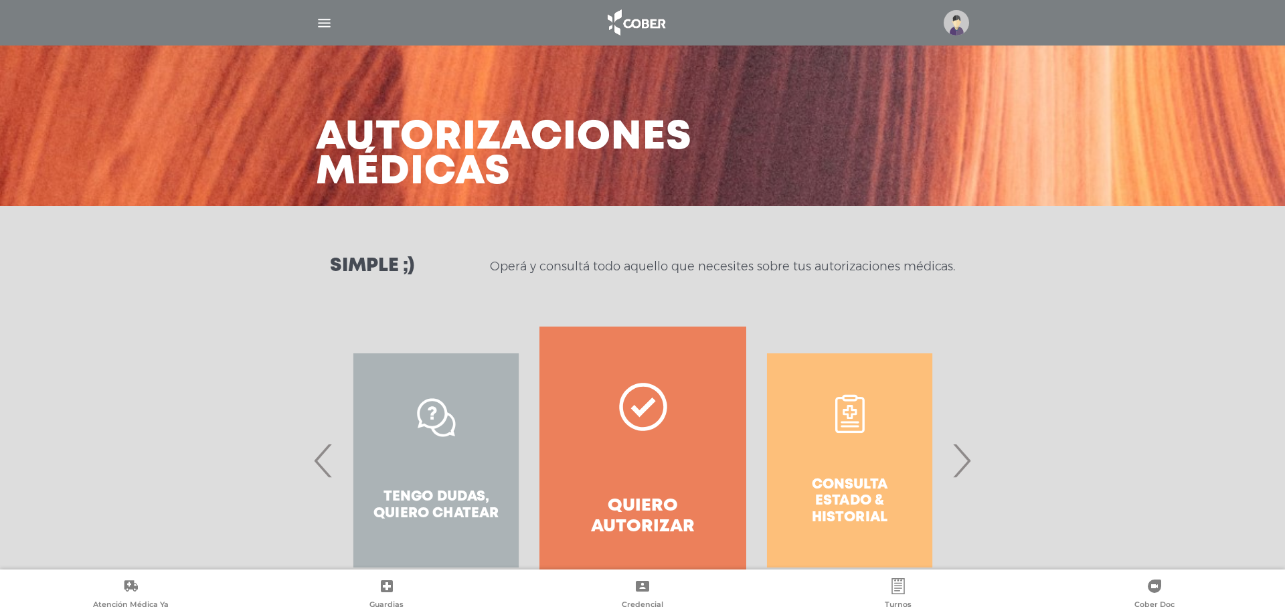 Image resolution: width=1285 pixels, height=615 pixels. Describe the element at coordinates (957, 23) in the screenshot. I see `img: profile-placeholder.svg` at that location.